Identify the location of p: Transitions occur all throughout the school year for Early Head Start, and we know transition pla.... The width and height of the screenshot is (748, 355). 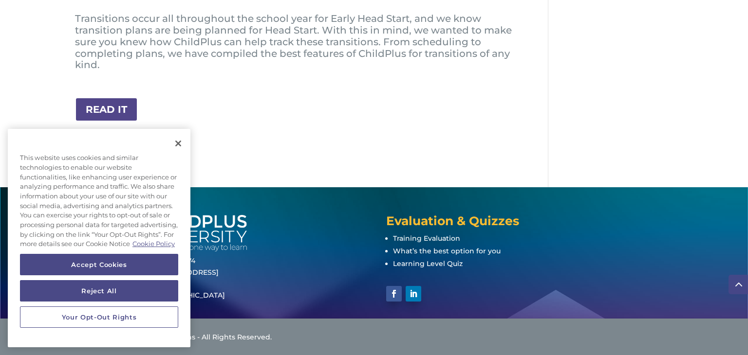
(295, 42).